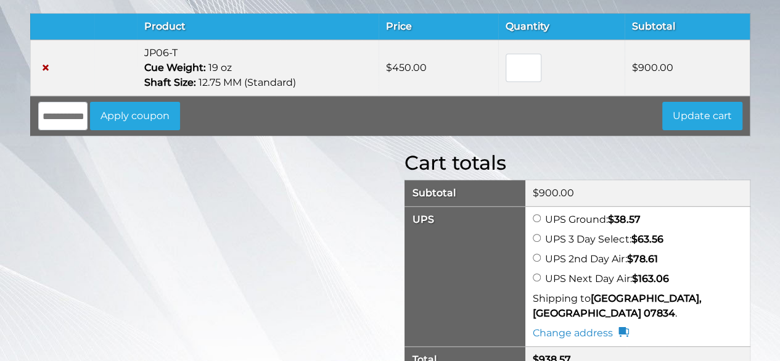 The image size is (780, 361). What do you see at coordinates (577, 163) in the screenshot?
I see `h2: Cart totals` at bounding box center [577, 163].